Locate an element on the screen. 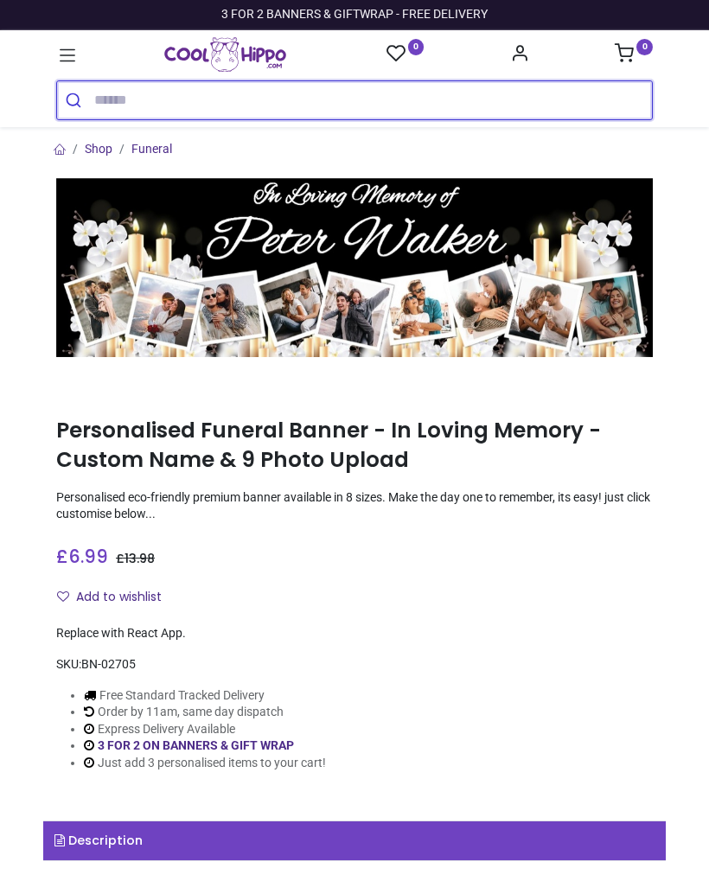 This screenshot has height=881, width=709. a: Description is located at coordinates (354, 841).